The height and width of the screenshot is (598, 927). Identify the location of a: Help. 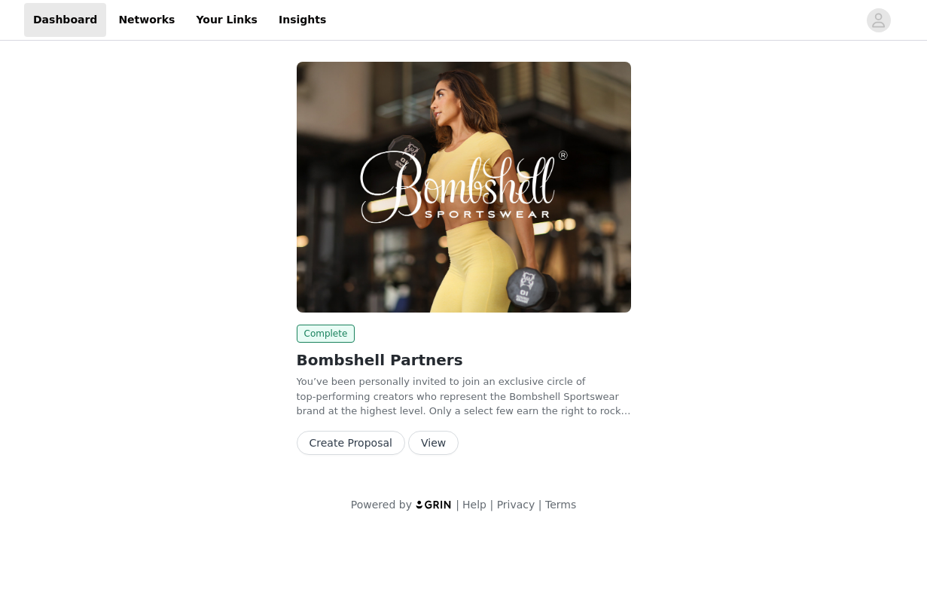
(474, 504).